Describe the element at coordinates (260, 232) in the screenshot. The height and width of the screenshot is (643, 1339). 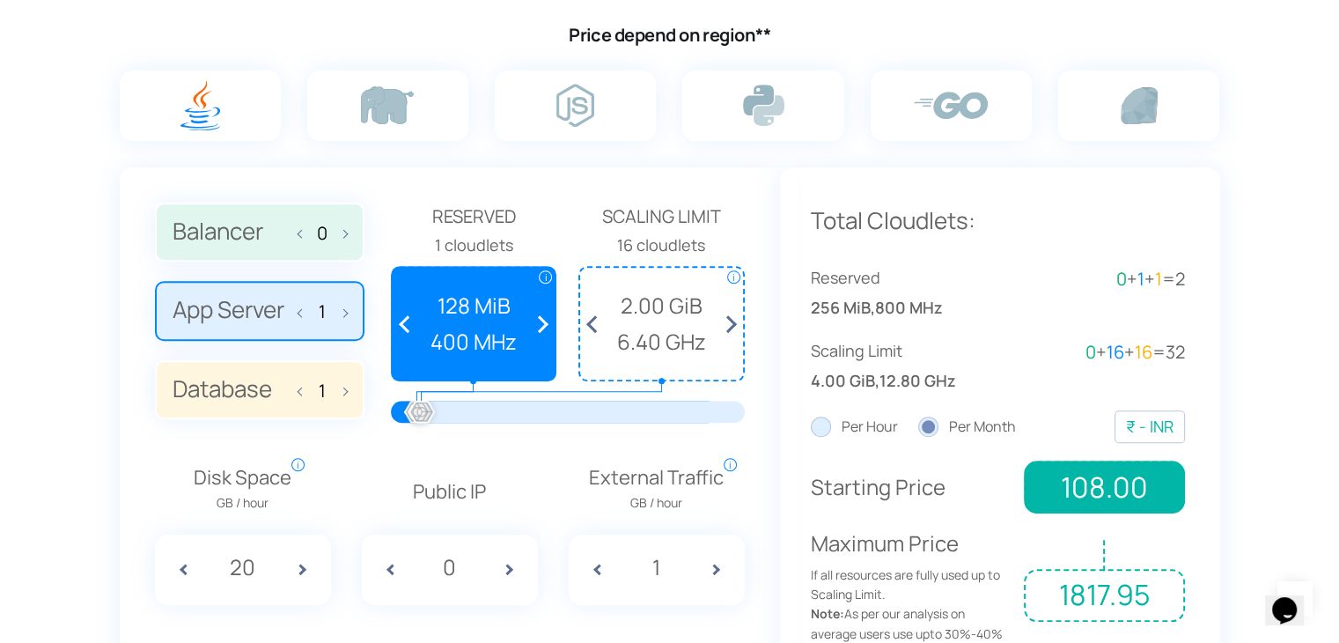
I see `label: Balancer` at that location.